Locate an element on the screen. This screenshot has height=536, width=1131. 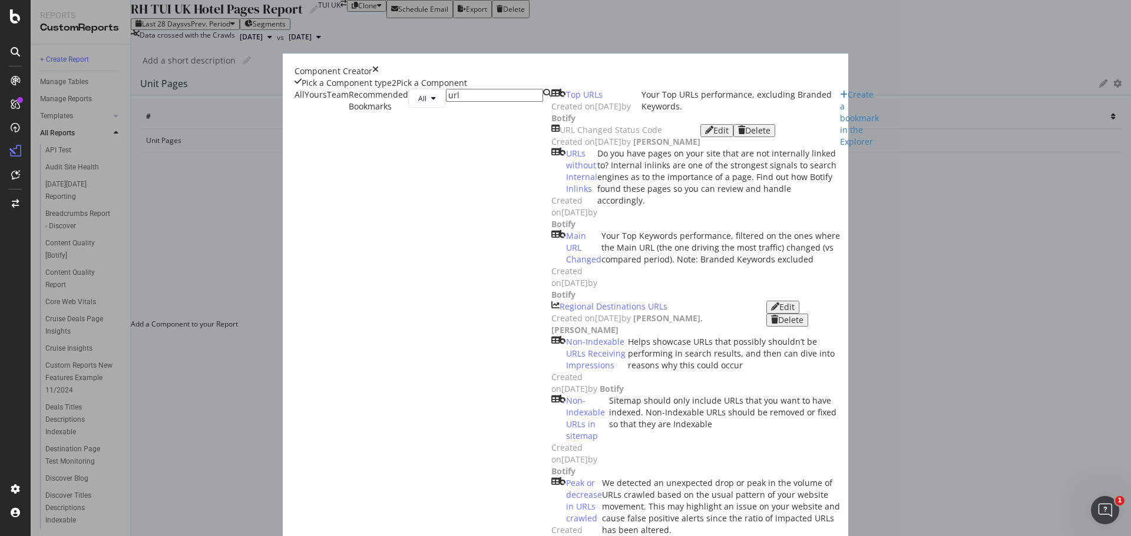
div: Main URL Changed is located at coordinates (584, 248).